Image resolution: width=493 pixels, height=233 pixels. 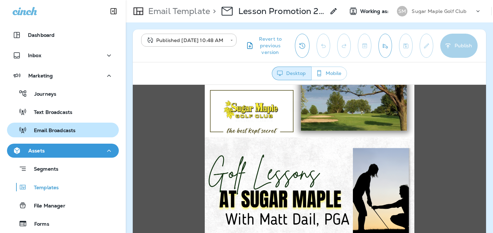 What do you see at coordinates (63, 150) in the screenshot?
I see `button: Assets` at bounding box center [63, 150].